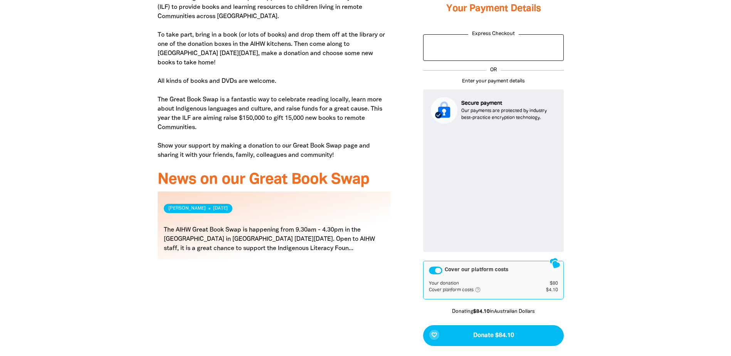 The image size is (731, 356). Describe the element at coordinates (481, 290) in the screenshot. I see `i: help_outlined` at that location.